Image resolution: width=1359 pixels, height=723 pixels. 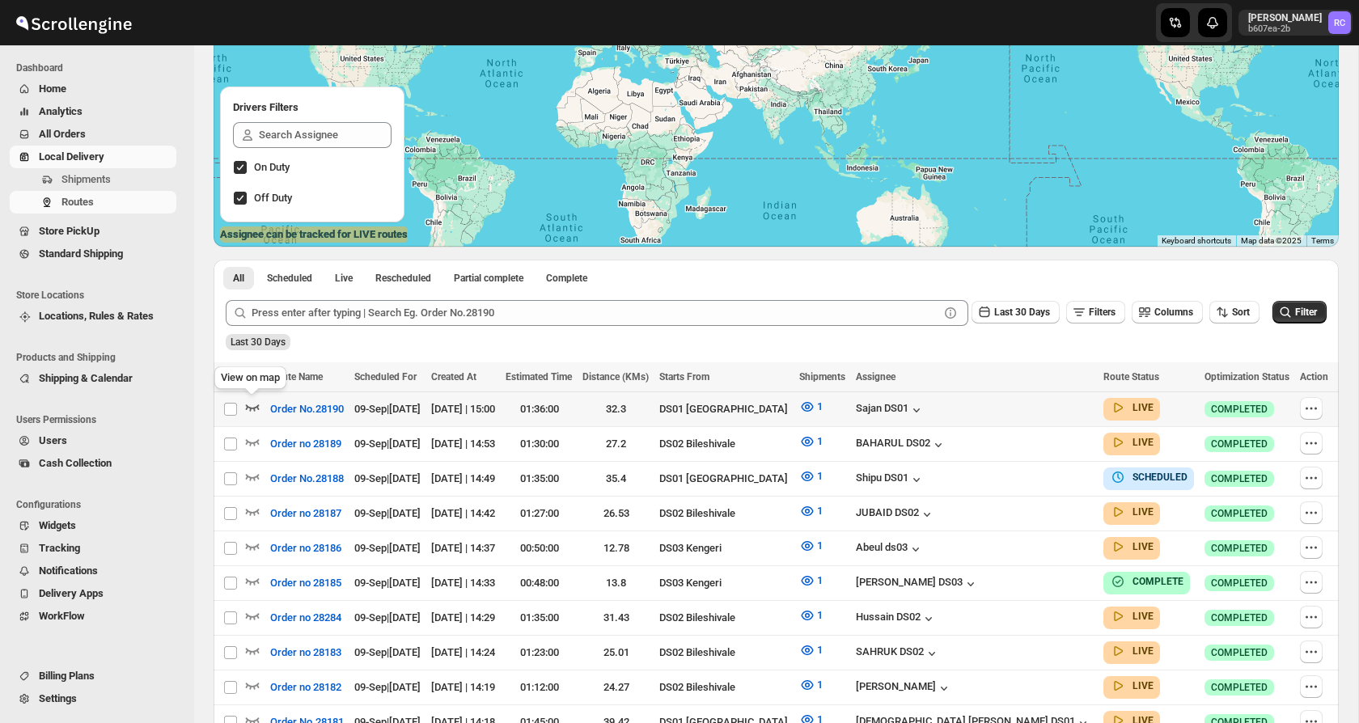 I want to click on div: DS03 Kengeri, so click(x=724, y=583).